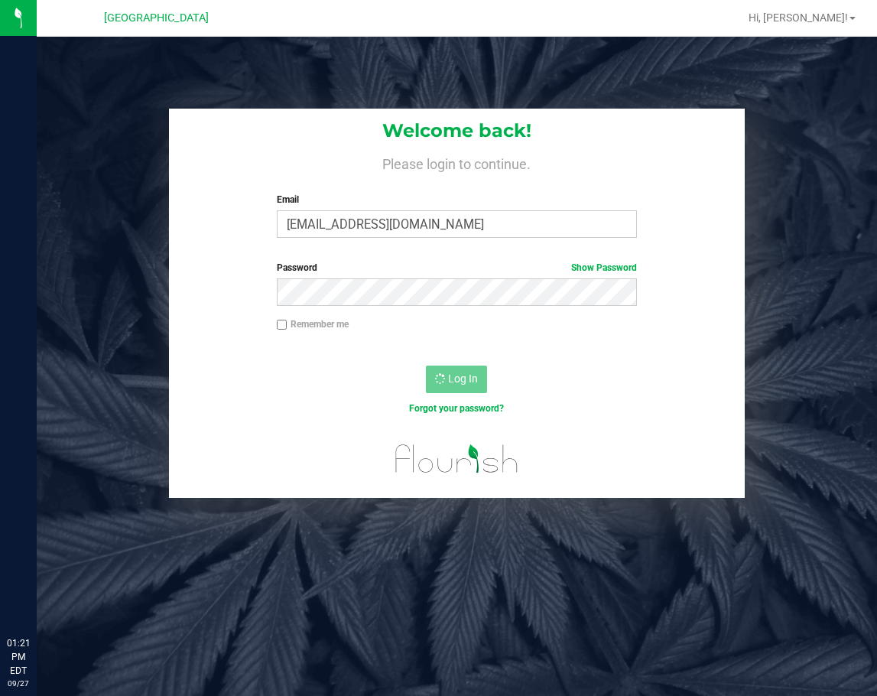 The image size is (877, 696). I want to click on h4: Please login to continue., so click(457, 162).